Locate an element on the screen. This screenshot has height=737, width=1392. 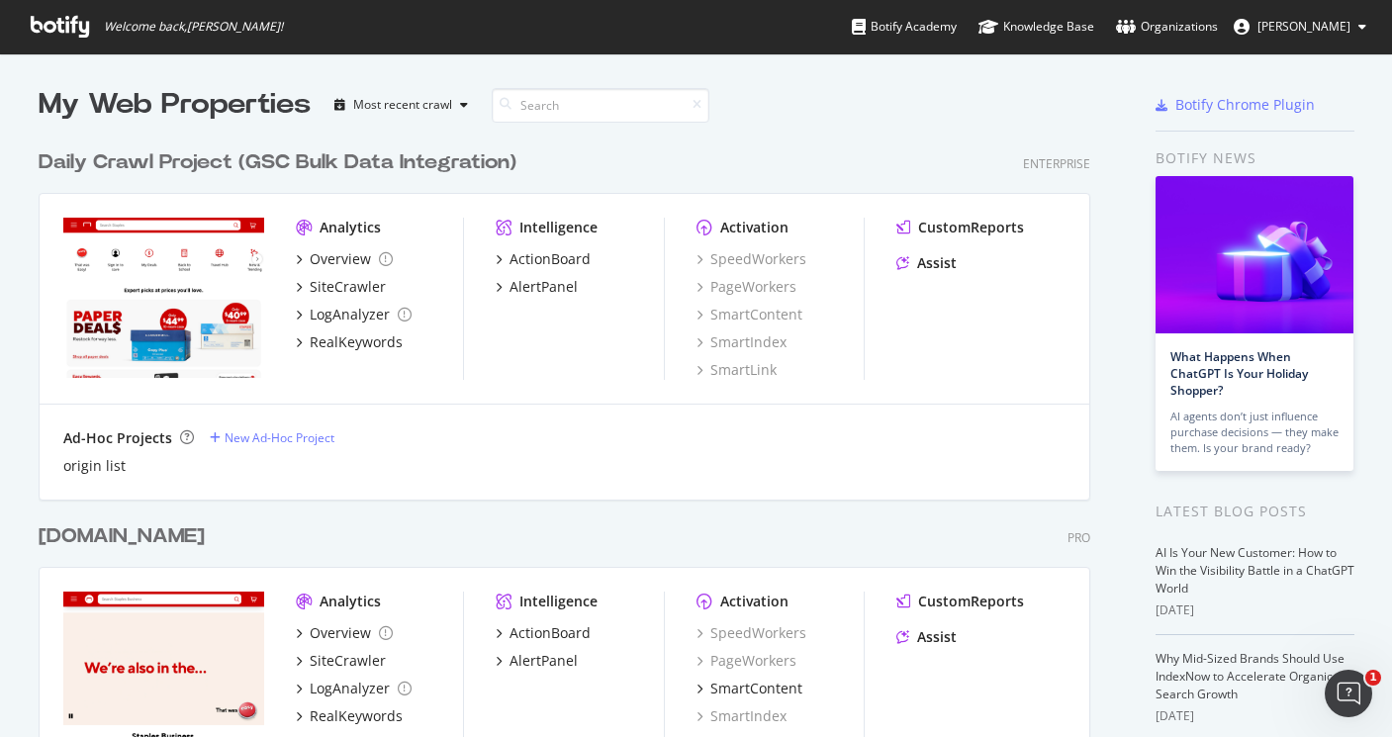
a: What Happens When ChatGPT Is Your Holiday Shopper? is located at coordinates (1239, 373).